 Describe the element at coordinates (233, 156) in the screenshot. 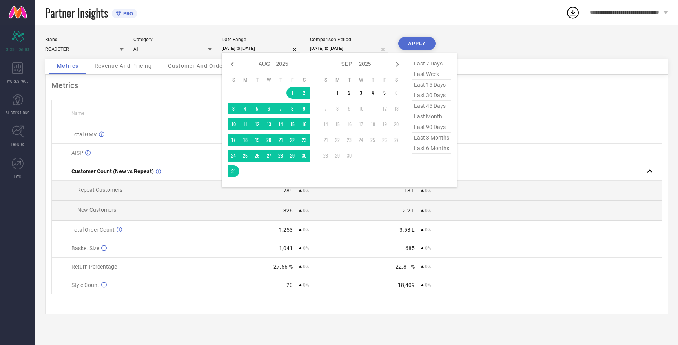

I see `td: Sun Aug 24 2025` at that location.